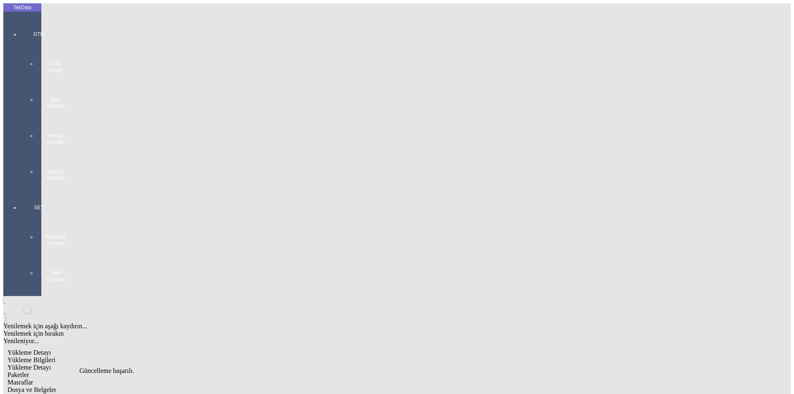 This screenshot has height=394, width=794. Describe the element at coordinates (39, 34) in the screenshot. I see `span: GTM` at that location.